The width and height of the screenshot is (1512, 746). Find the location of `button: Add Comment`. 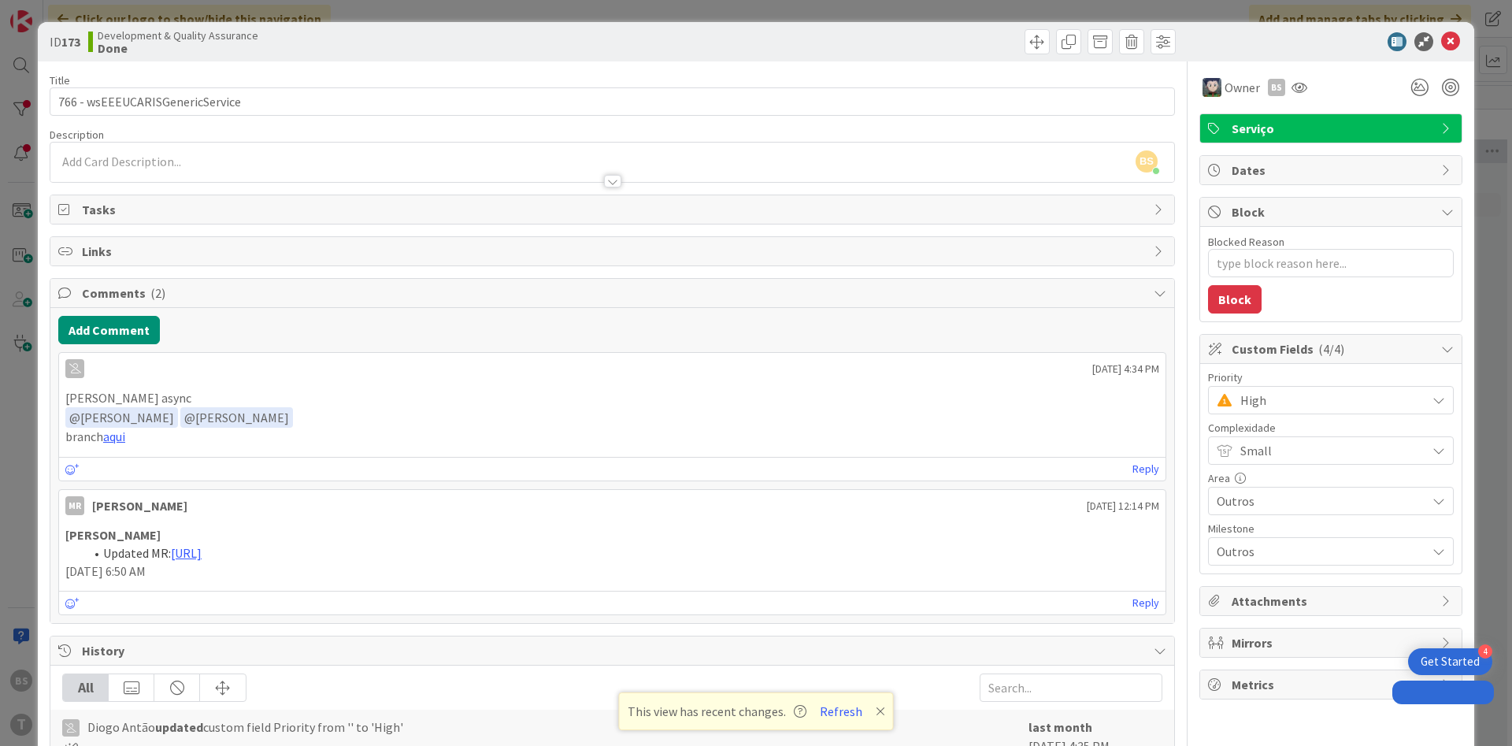

button: Add Comment is located at coordinates (109, 330).